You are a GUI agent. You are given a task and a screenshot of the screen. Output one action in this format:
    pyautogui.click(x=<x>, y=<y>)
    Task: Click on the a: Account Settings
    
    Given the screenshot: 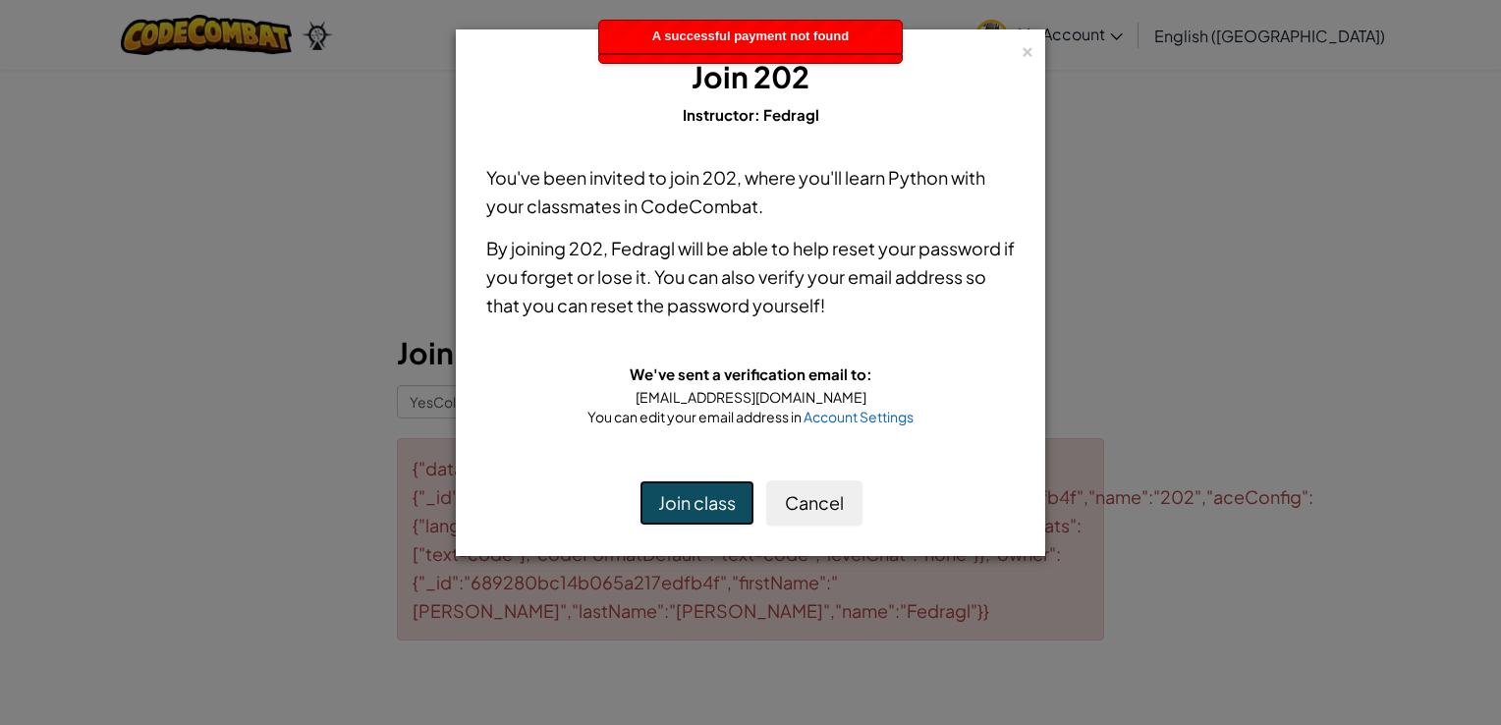 What is the action you would take?
    pyautogui.click(x=859, y=417)
    